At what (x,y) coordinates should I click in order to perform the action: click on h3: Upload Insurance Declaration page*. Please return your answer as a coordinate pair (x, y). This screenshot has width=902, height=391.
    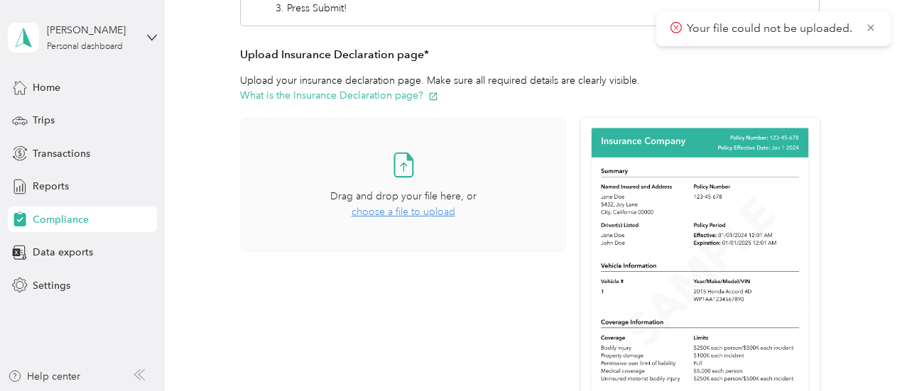
    Looking at the image, I should click on (530, 55).